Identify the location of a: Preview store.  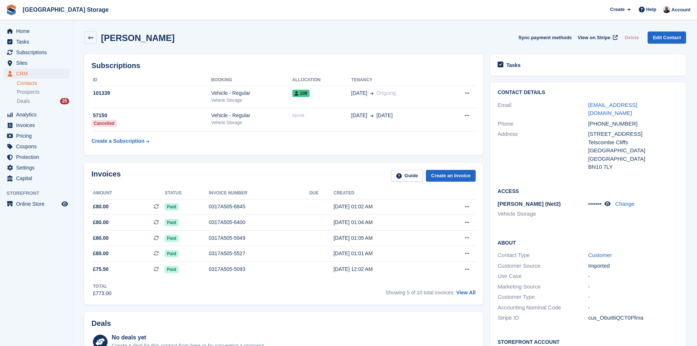
(65, 204).